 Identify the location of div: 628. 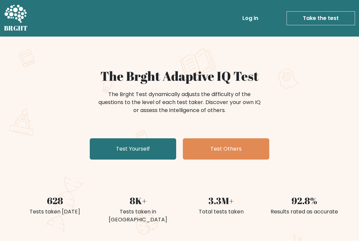
(55, 201).